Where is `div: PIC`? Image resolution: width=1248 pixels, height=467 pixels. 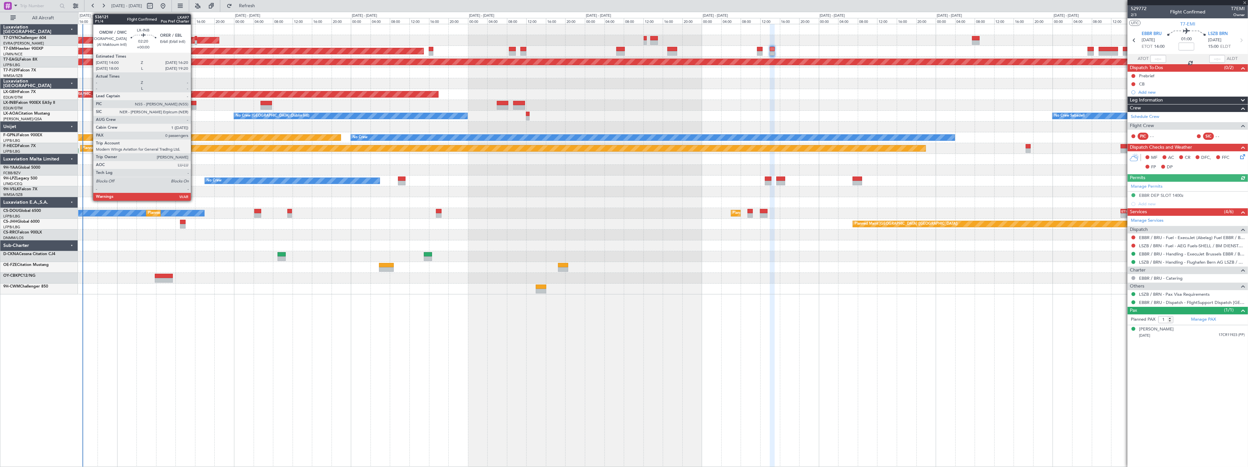
div: PIC is located at coordinates (1143, 136).